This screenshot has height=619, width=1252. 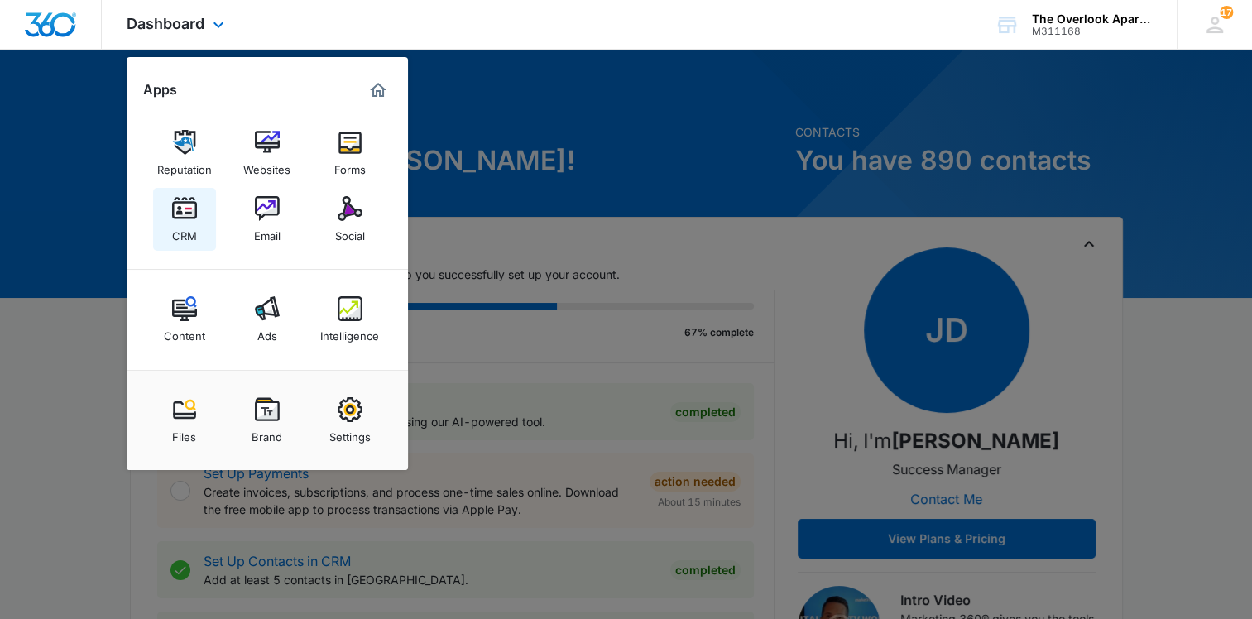 What do you see at coordinates (185, 232) in the screenshot?
I see `div: CRM` at bounding box center [185, 232].